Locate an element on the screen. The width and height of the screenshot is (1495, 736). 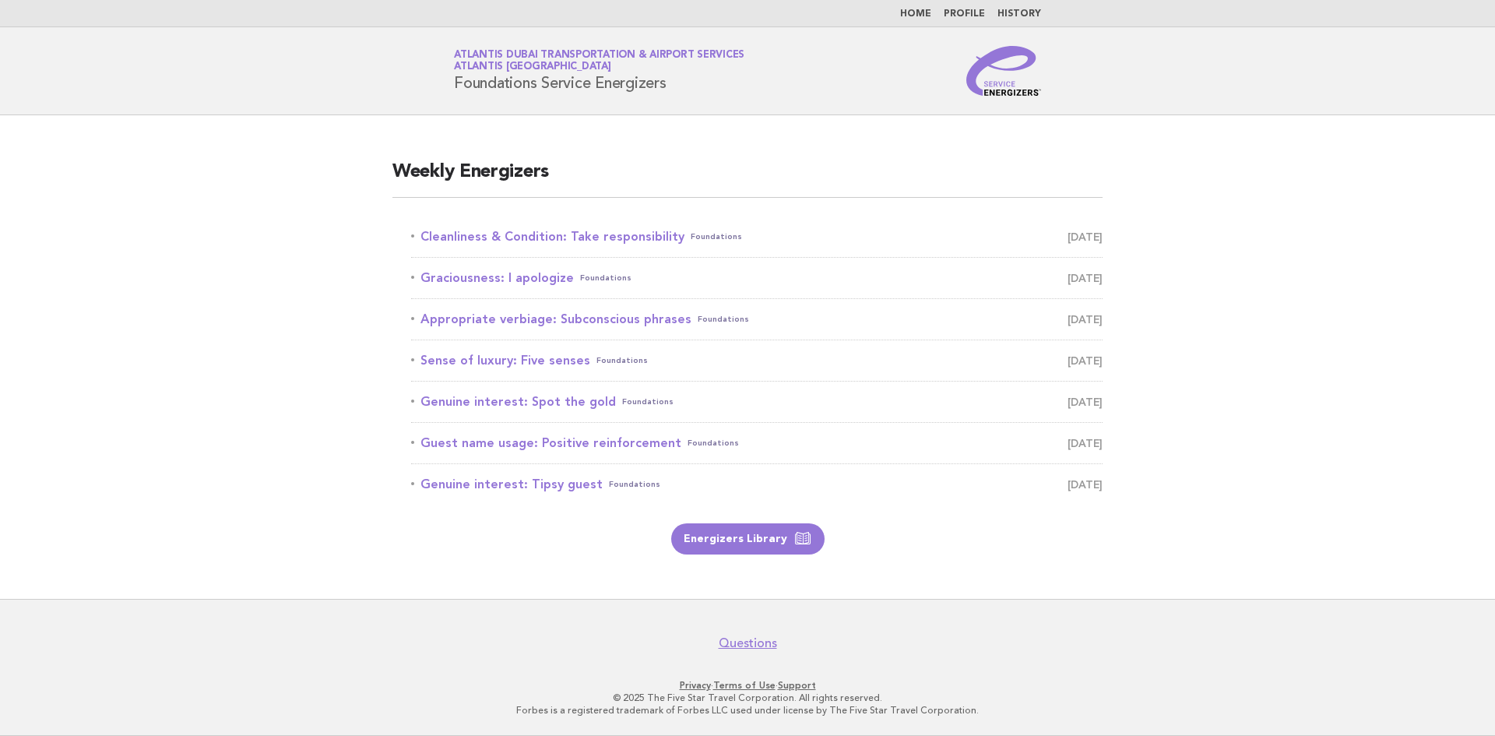
img: Service Energizers is located at coordinates (1003, 71).